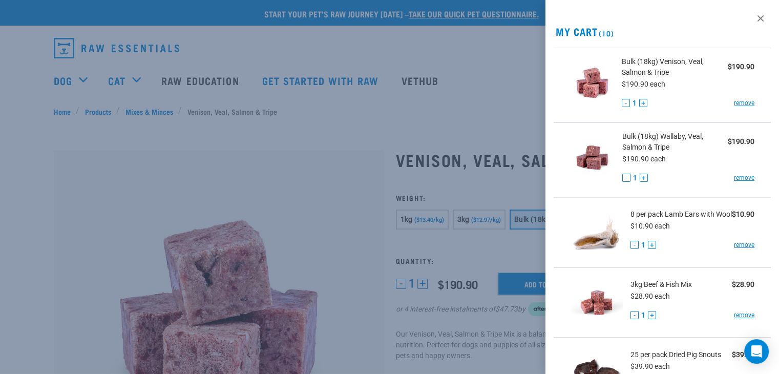 The height and width of the screenshot is (374, 779). Describe the element at coordinates (681, 214) in the screenshot. I see `span: 8 per pack Lamb Ears with Wool` at that location.